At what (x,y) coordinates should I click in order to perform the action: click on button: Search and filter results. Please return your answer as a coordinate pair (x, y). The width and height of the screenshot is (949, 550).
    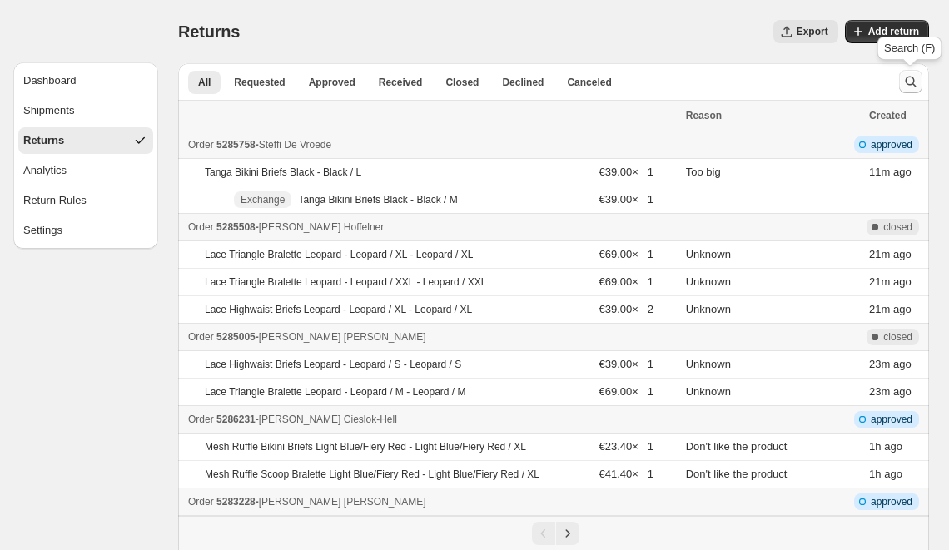
    Looking at the image, I should click on (910, 82).